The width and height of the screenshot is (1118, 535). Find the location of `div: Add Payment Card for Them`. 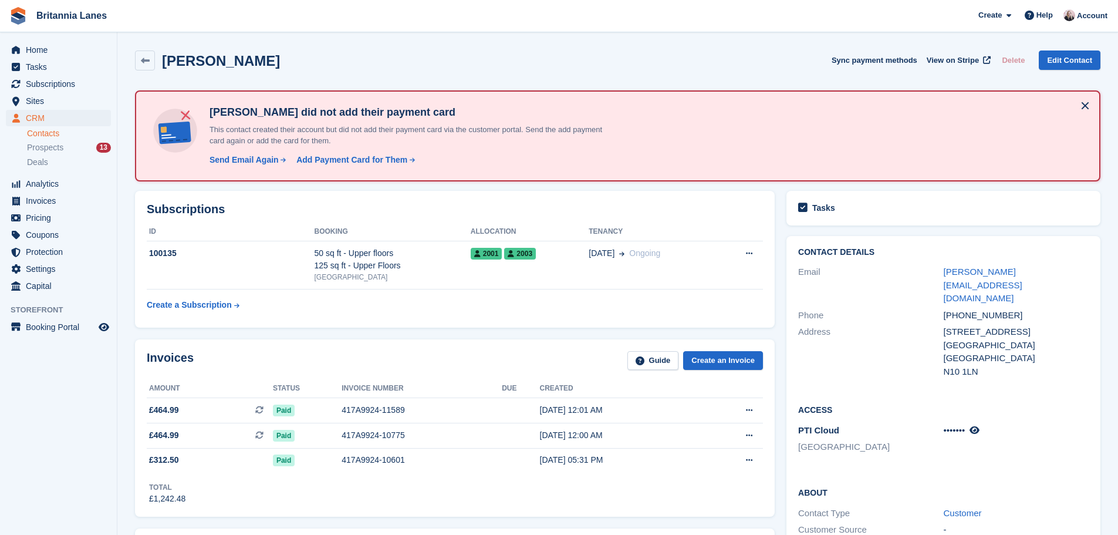

div: Add Payment Card for Them is located at coordinates (352, 160).